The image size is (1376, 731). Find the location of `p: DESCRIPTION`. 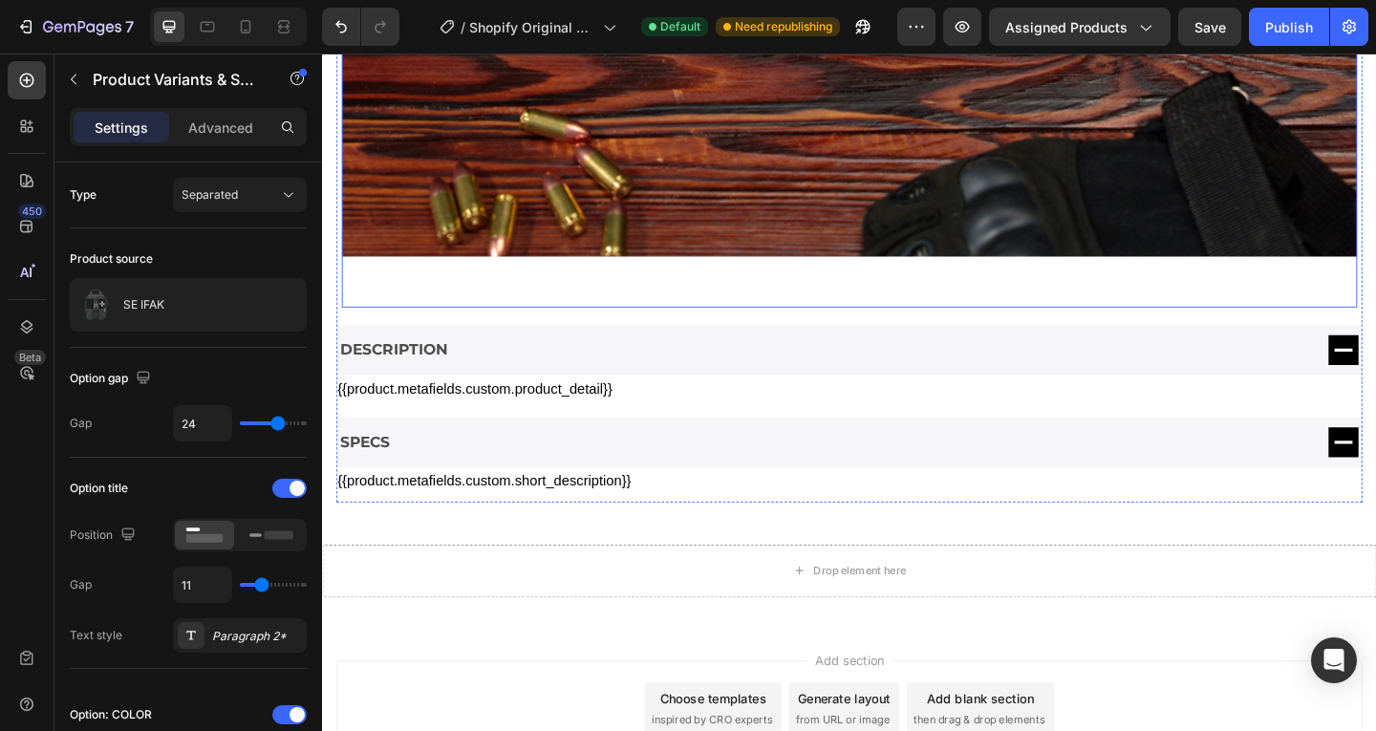

p: DESCRIPTION is located at coordinates (77, 322).